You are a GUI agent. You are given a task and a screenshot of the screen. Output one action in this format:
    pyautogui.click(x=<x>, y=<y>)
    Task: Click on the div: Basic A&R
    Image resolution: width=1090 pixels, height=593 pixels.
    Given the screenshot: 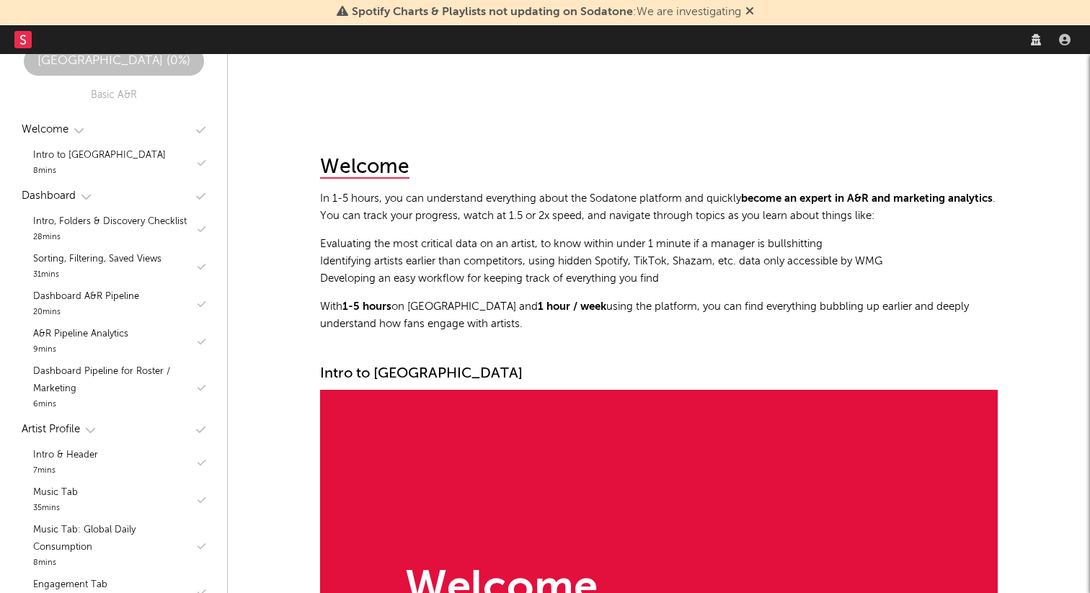 What is the action you would take?
    pyautogui.click(x=114, y=95)
    